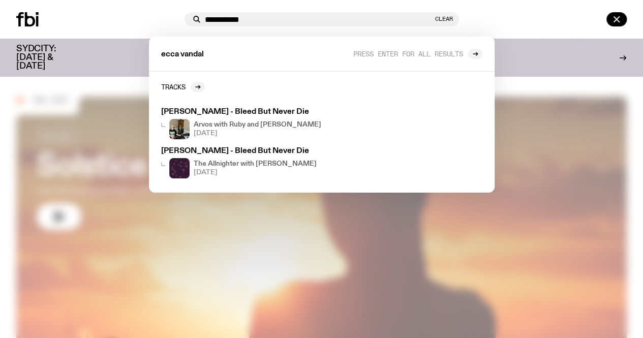 This screenshot has width=643, height=338. What do you see at coordinates (443, 19) in the screenshot?
I see `button: Clear` at bounding box center [443, 19].